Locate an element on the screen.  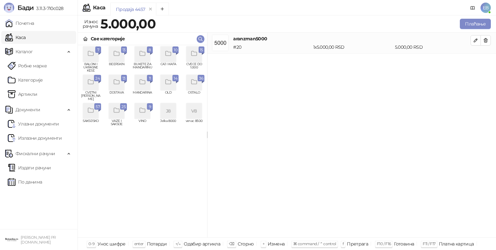
button: Add tab is located at coordinates (162, 9).